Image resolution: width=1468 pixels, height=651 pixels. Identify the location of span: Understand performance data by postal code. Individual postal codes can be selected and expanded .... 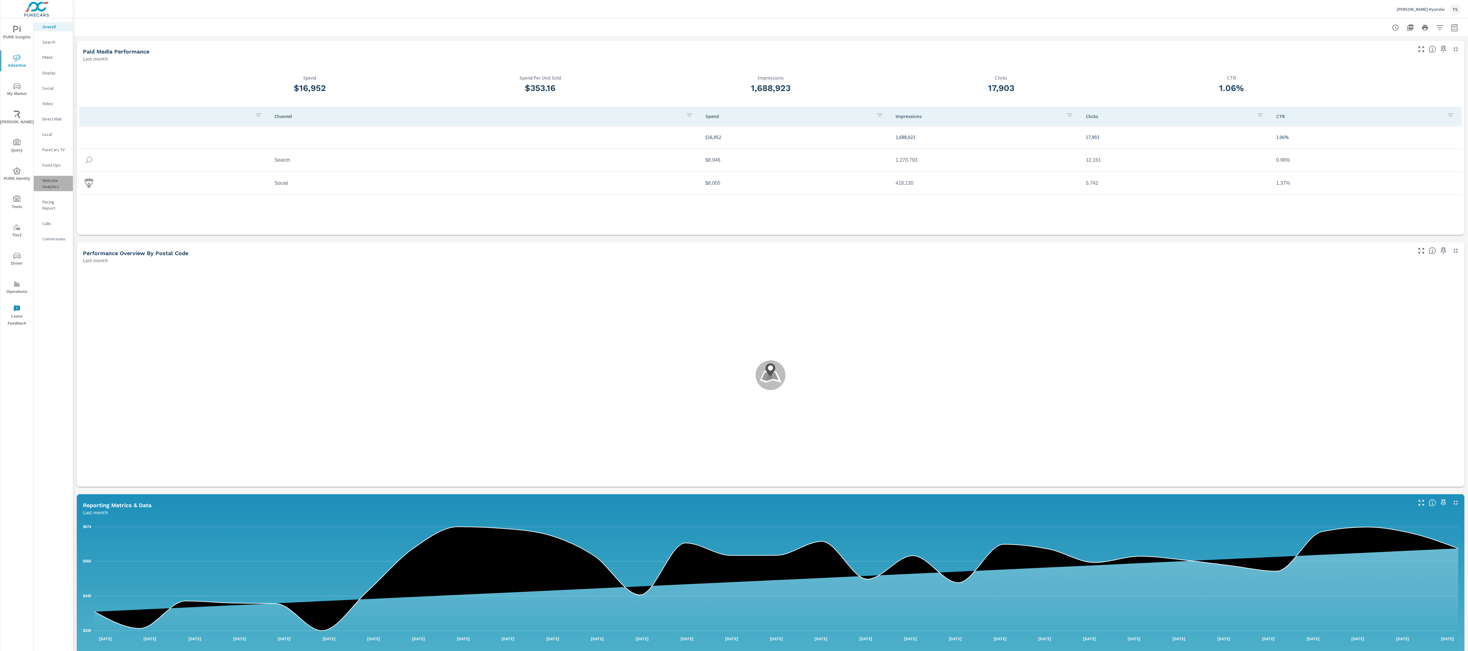
(1432, 251).